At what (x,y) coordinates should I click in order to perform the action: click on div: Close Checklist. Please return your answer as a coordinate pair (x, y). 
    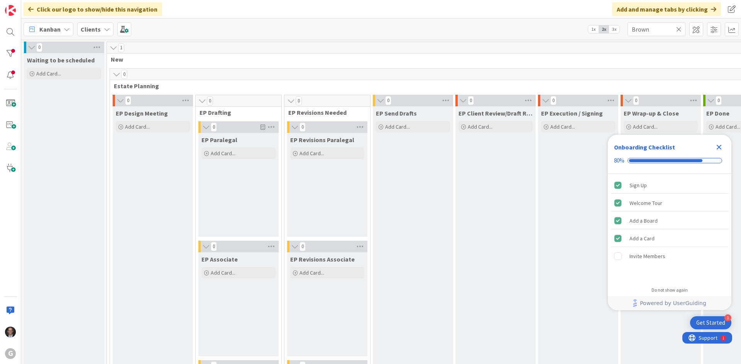
    Looking at the image, I should click on (719, 147).